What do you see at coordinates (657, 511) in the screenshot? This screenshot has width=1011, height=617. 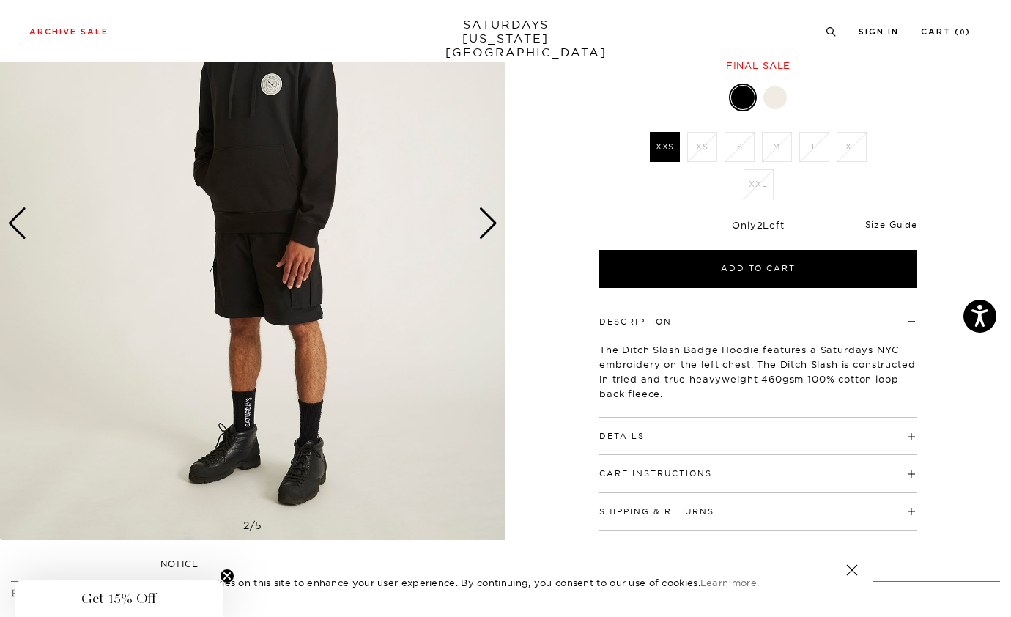 I see `button: Shipping & Returns` at bounding box center [657, 511].